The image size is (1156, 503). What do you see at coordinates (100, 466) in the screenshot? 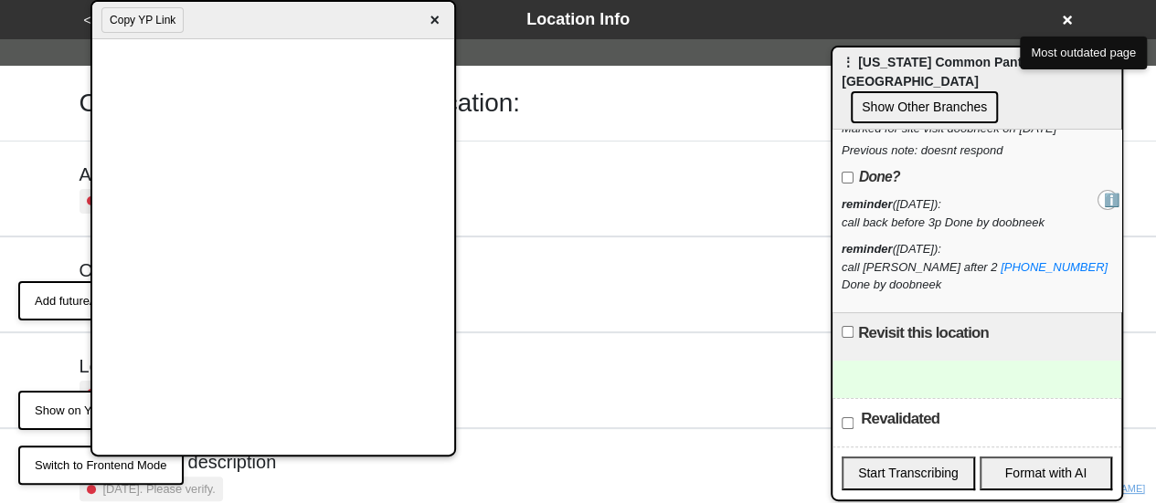
I see `button: Switch to Frontend Mode` at bounding box center [100, 466].